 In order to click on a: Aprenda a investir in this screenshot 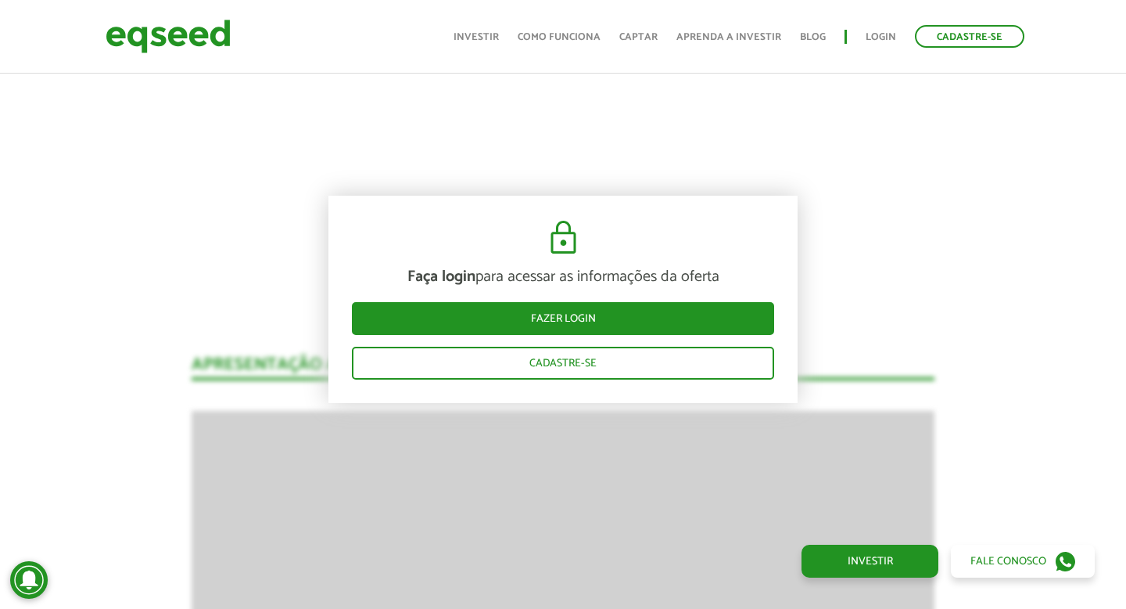, I will do `click(729, 37)`.